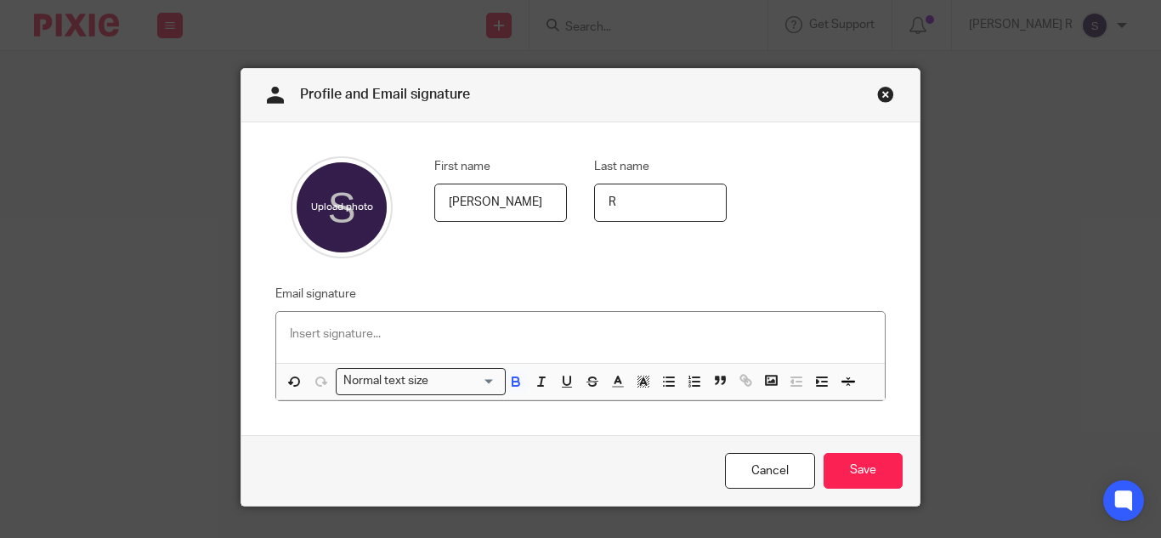  What do you see at coordinates (315, 294) in the screenshot?
I see `label: Email signature` at bounding box center [315, 294].